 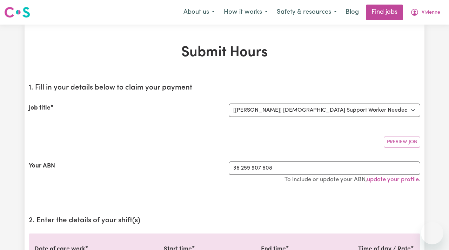 What do you see at coordinates (402, 142) in the screenshot?
I see `button: Preview Job` at bounding box center [402, 142].